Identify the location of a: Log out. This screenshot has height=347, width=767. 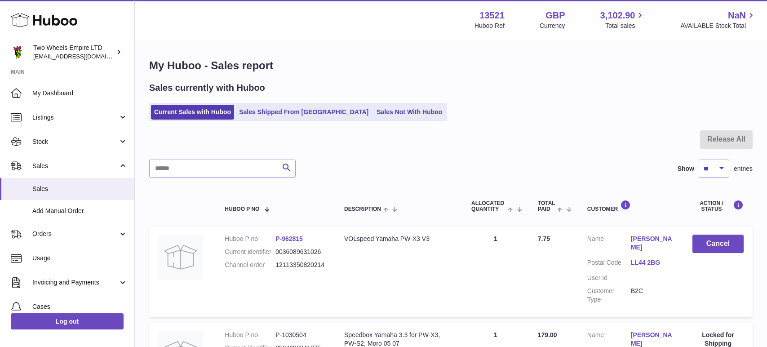
(67, 321).